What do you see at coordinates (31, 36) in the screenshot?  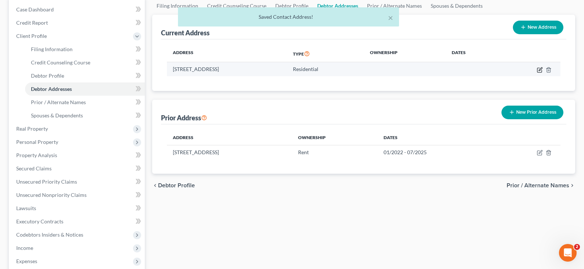 I see `span: Client Profile` at bounding box center [31, 36].